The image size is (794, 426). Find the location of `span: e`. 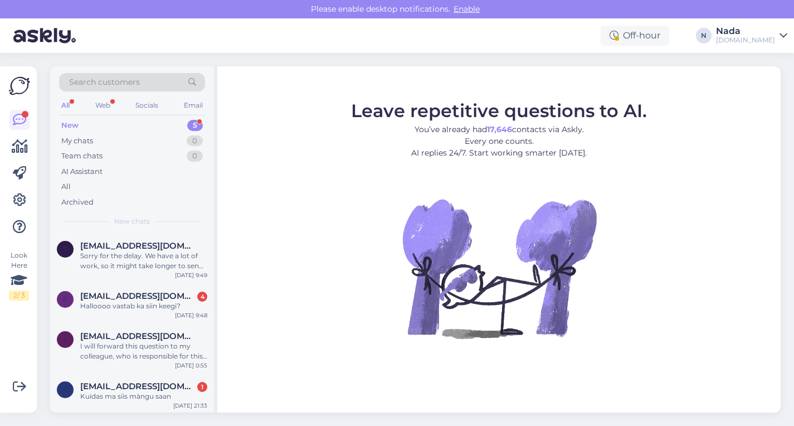

span: e is located at coordinates (65, 389).